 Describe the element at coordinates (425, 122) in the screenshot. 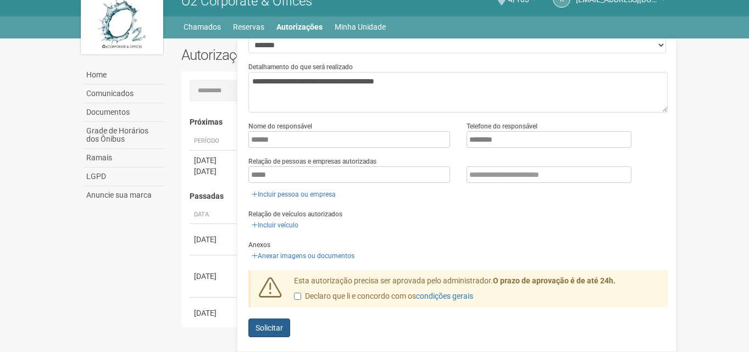

I see `h4: Próximas` at that location.